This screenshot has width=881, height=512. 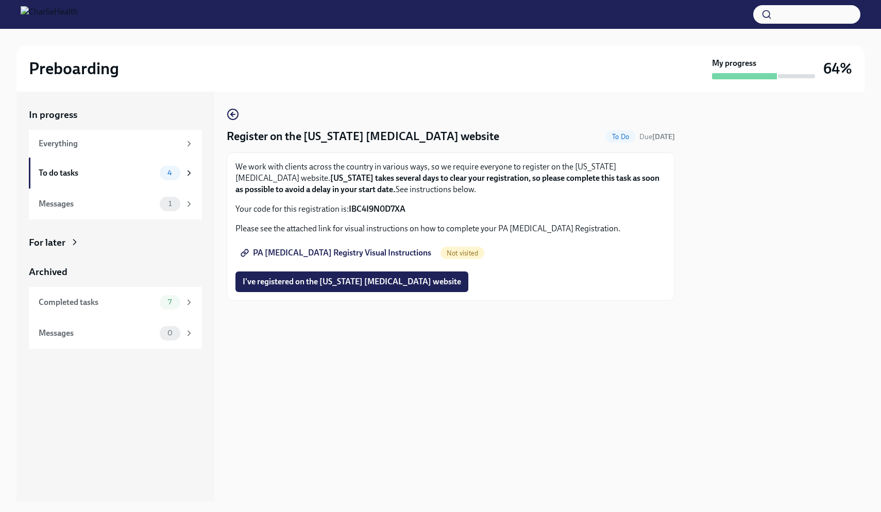 I want to click on div: For later, so click(x=47, y=243).